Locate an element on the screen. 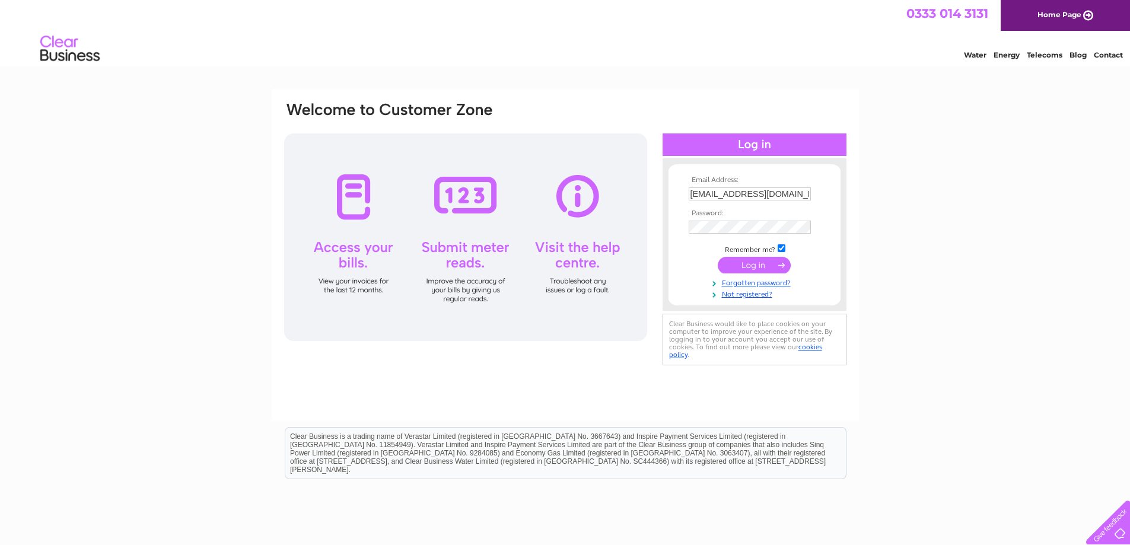 The height and width of the screenshot is (545, 1130). div: Clear Business would like to place cookies on your computer to improve your experience of the sit... is located at coordinates (754, 339).